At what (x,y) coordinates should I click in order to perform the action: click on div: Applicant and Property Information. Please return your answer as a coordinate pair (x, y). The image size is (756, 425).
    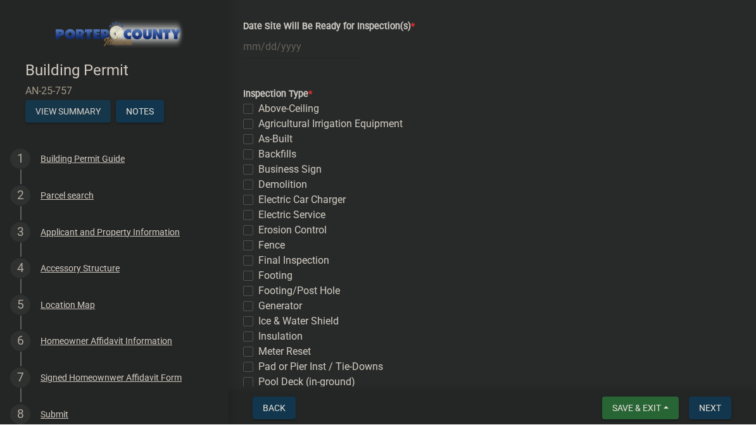
    Looking at the image, I should click on (110, 233).